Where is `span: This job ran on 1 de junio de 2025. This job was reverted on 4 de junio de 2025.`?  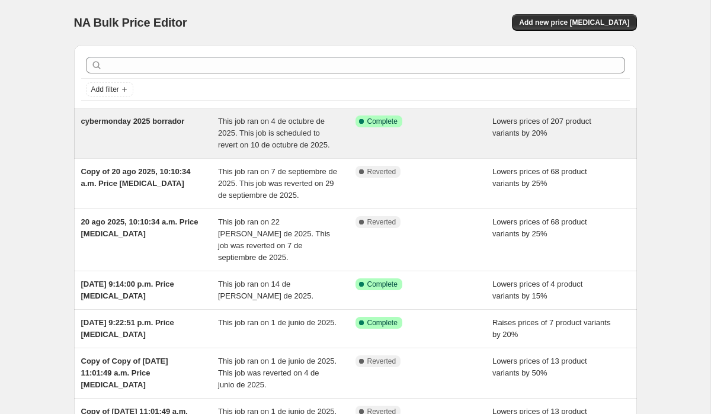
span: This job ran on 1 de junio de 2025. This job was reverted on 4 de junio de 2025. is located at coordinates (277, 373).